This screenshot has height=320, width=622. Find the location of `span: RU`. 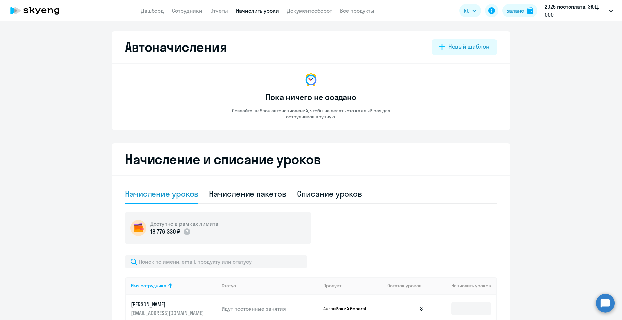

span: RU is located at coordinates (467, 11).